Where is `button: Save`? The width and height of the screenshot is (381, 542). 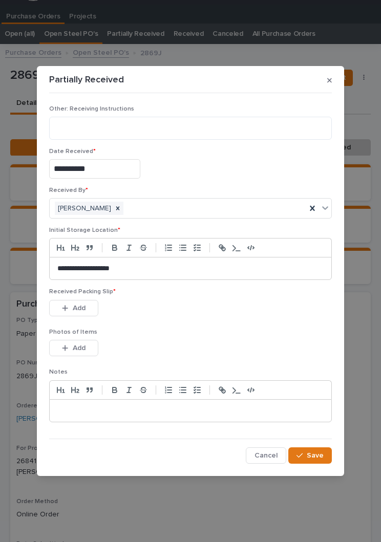
button: Save is located at coordinates (309, 455).